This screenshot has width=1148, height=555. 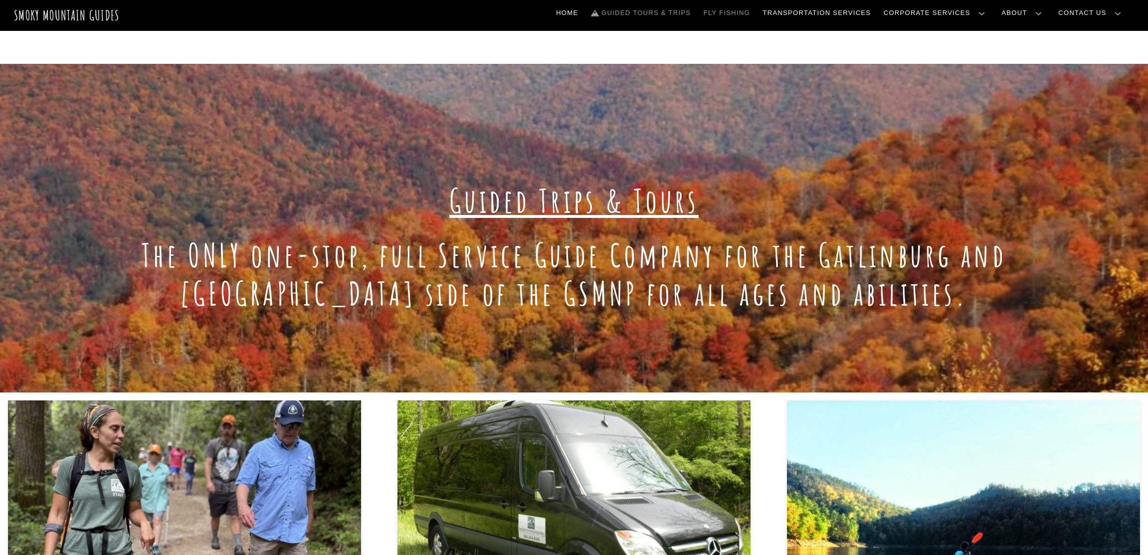 I want to click on a: Smoky Mountain Guides, so click(x=67, y=15).